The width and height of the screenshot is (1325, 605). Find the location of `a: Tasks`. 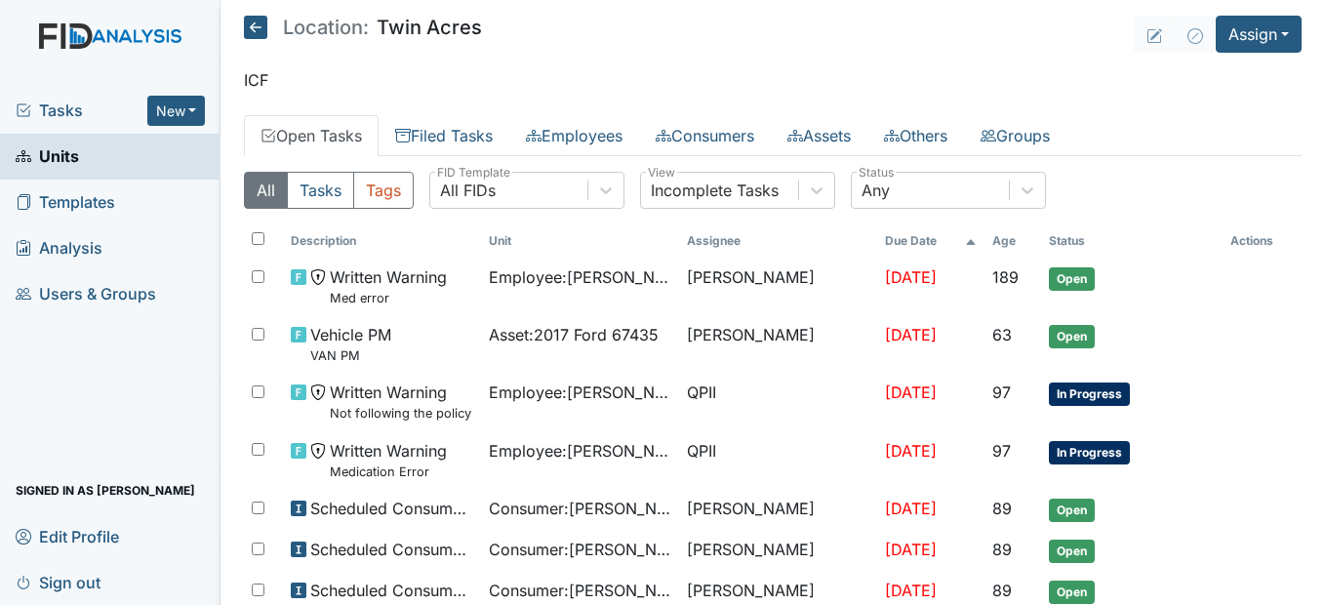

a: Tasks is located at coordinates (81, 110).